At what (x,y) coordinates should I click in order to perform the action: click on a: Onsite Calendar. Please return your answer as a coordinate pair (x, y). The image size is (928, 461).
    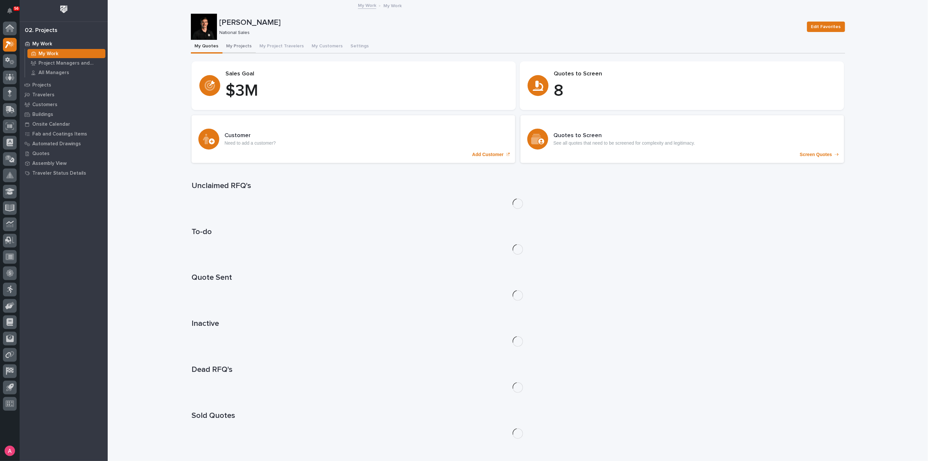
    Looking at the image, I should click on (64, 124).